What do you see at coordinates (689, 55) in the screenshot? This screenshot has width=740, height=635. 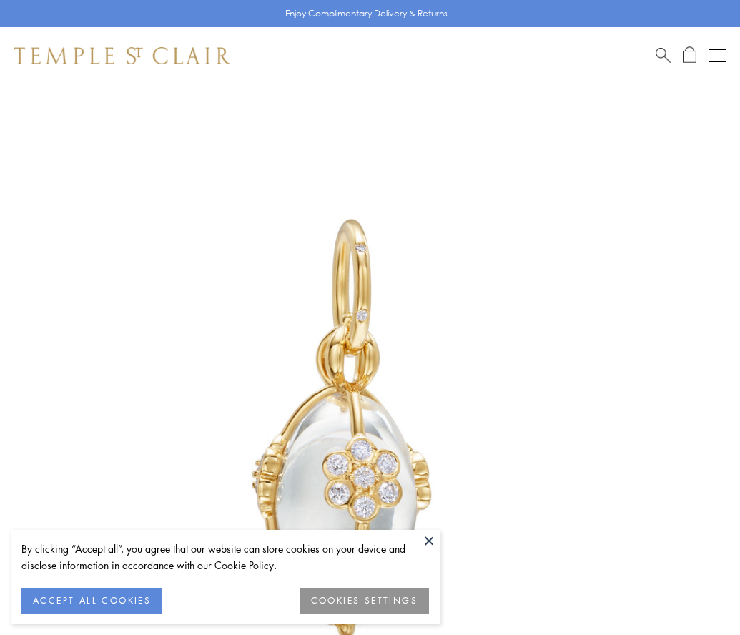 I see `a: Open Shopping Bag` at bounding box center [689, 55].